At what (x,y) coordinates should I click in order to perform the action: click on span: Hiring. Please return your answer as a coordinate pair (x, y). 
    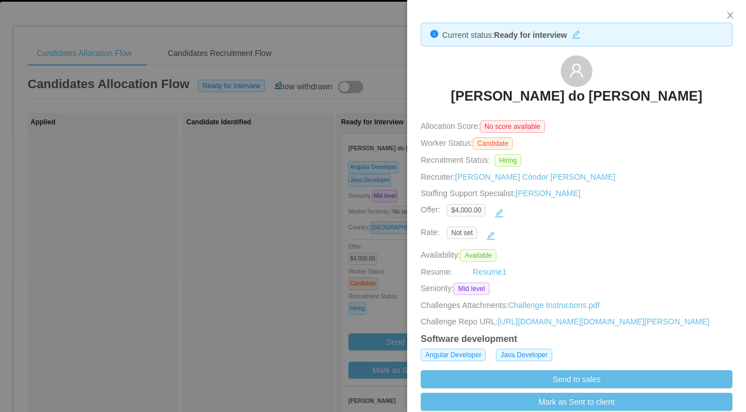
    Looking at the image, I should click on (508, 160).